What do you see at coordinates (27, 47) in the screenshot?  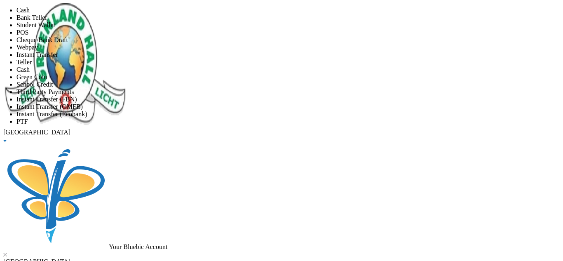 I see `span: Webpay` at bounding box center [27, 47].